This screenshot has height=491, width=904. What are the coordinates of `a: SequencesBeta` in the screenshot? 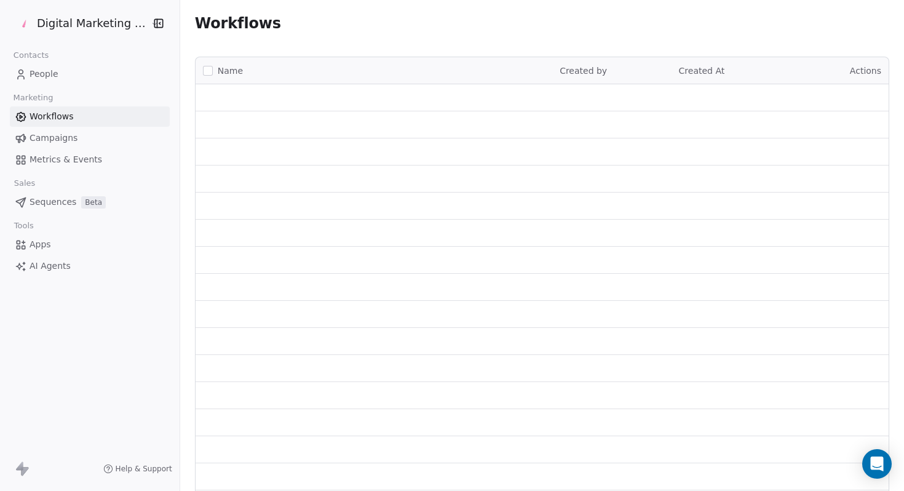 It's located at (90, 202).